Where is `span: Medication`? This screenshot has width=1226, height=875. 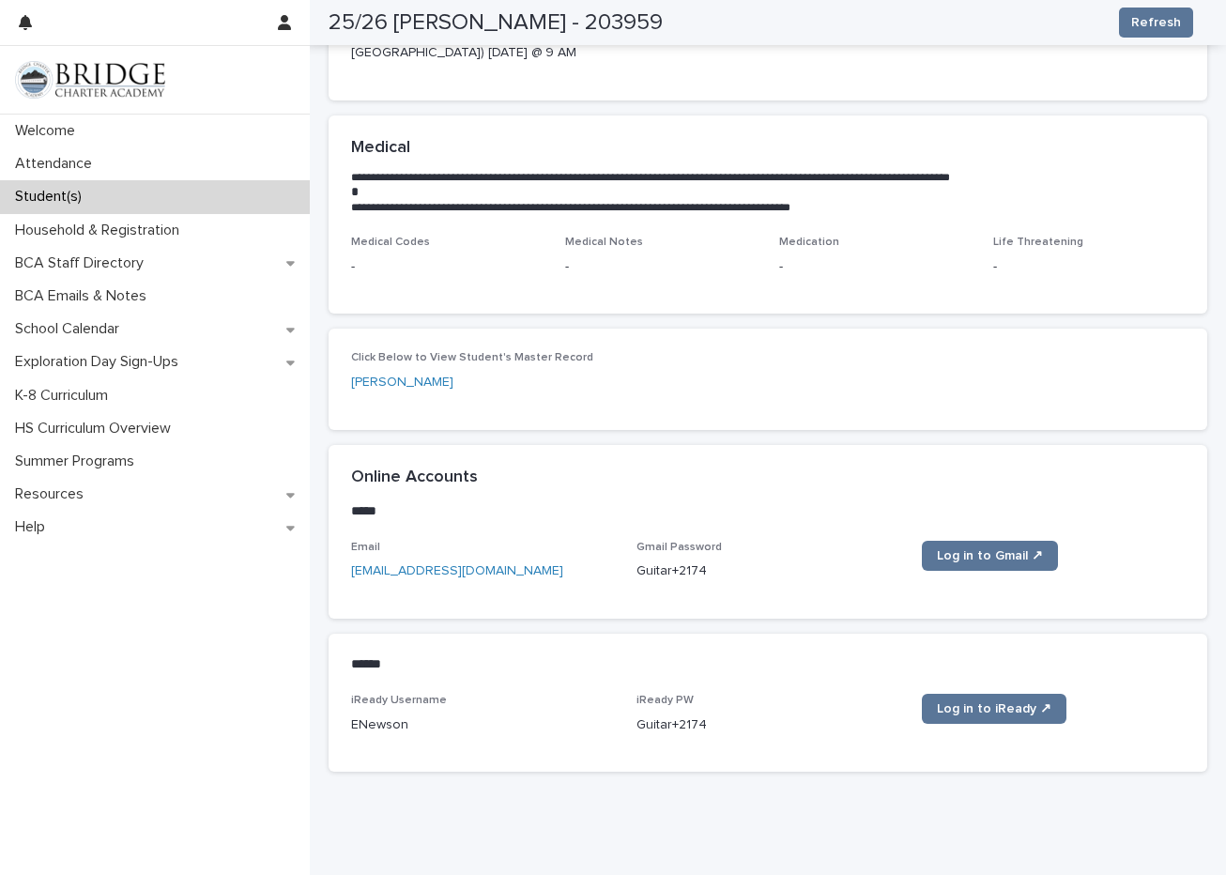
span: Medication is located at coordinates (809, 242).